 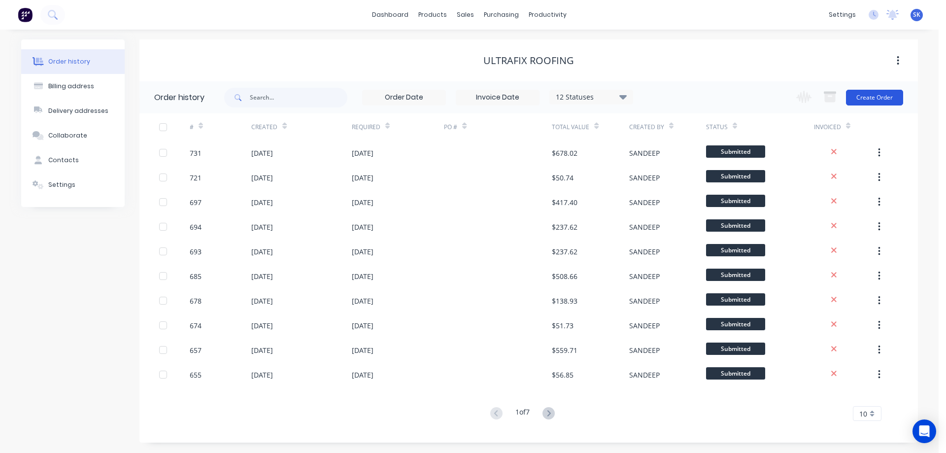 What do you see at coordinates (863, 413) in the screenshot?
I see `span: 10` at bounding box center [863, 413].